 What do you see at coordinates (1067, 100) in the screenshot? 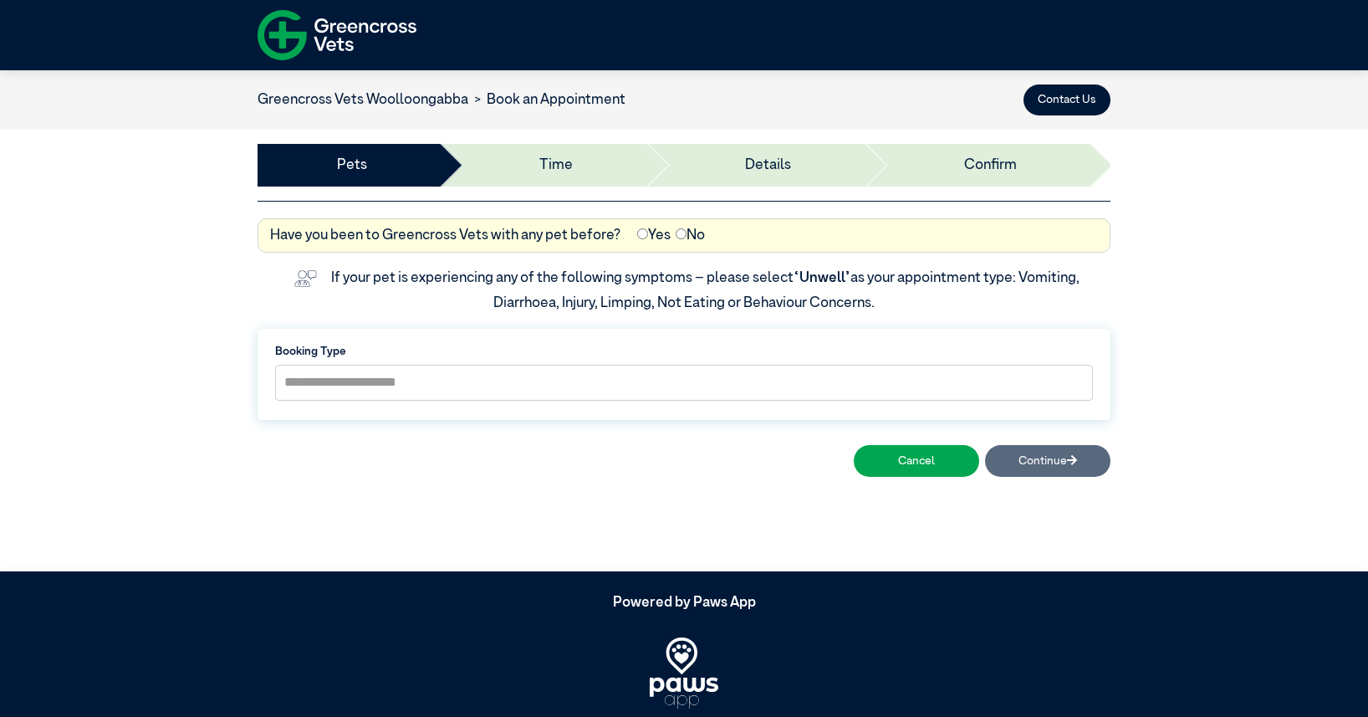
I see `button: Contact Us` at bounding box center [1067, 100].